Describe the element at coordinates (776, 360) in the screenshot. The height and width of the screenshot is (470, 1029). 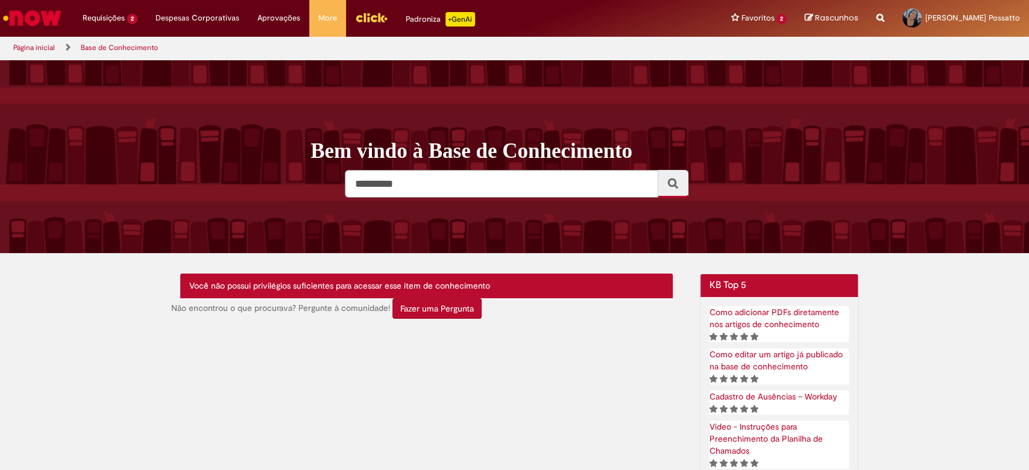
I see `a: Artigo, Como editar um artigo já publicado na base de conhecimento , classificação de 5 estrelas` at that location.